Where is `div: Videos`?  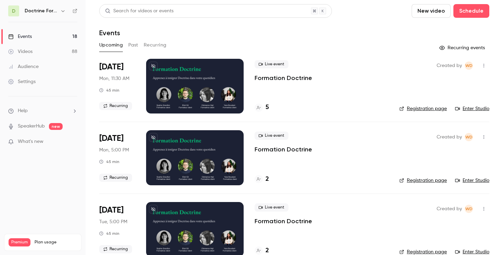
div: Videos is located at coordinates (20, 52).